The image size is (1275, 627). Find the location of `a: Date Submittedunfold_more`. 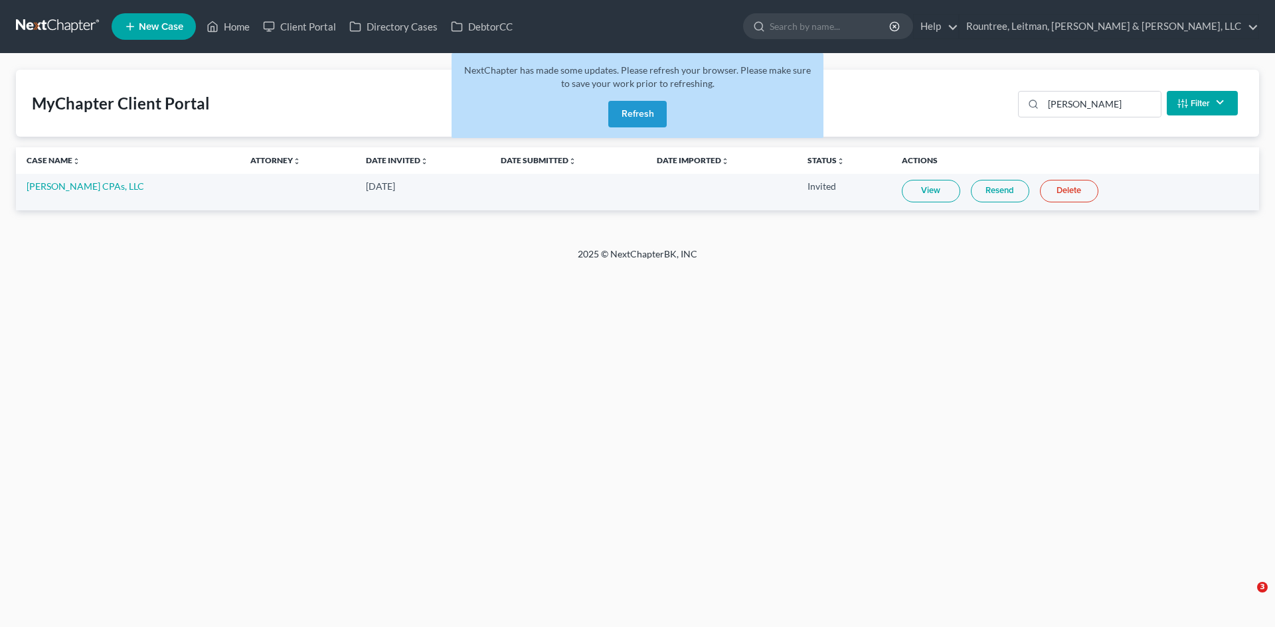

a: Date Submittedunfold_more is located at coordinates (538, 160).